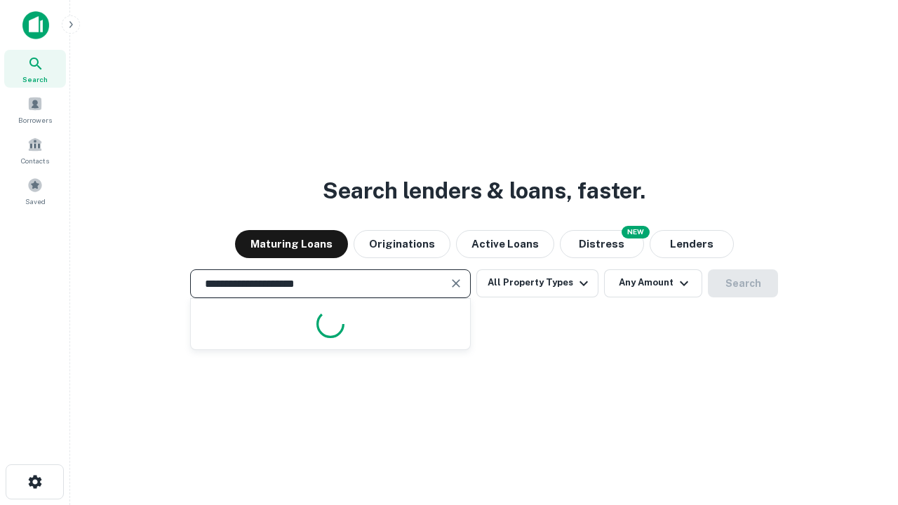 The image size is (898, 505). What do you see at coordinates (35, 150) in the screenshot?
I see `a: Contacts` at bounding box center [35, 150].